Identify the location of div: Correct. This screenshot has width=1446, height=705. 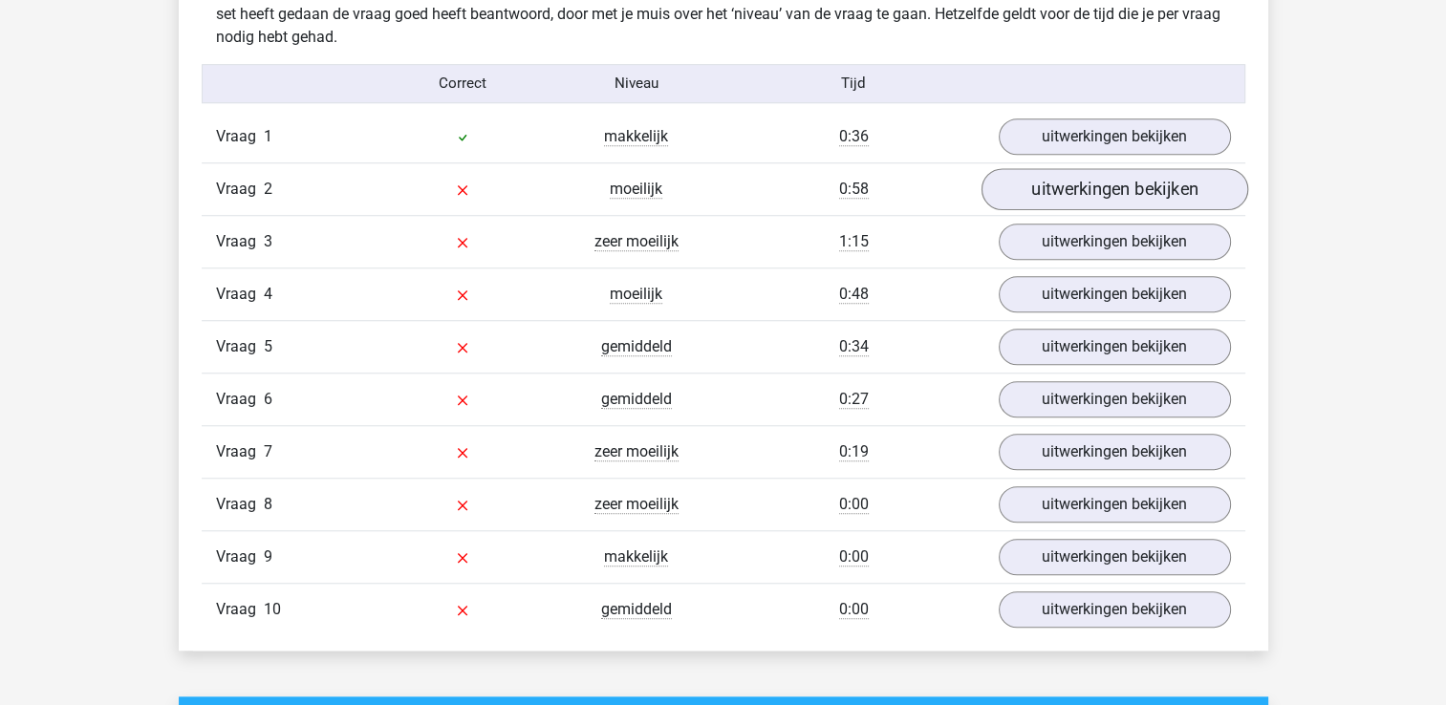
(463, 83).